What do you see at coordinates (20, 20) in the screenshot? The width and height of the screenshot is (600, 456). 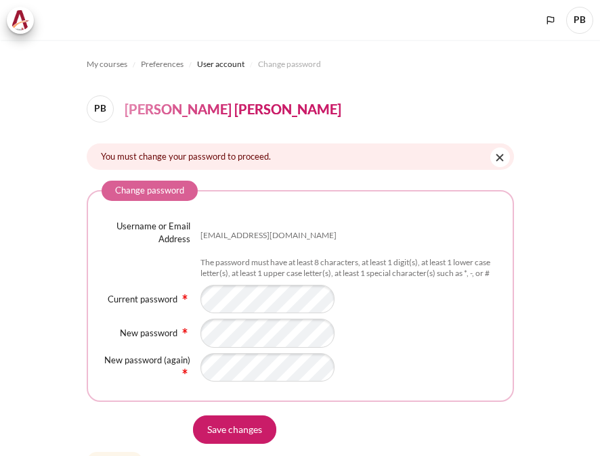 I see `img: Architeck` at bounding box center [20, 20].